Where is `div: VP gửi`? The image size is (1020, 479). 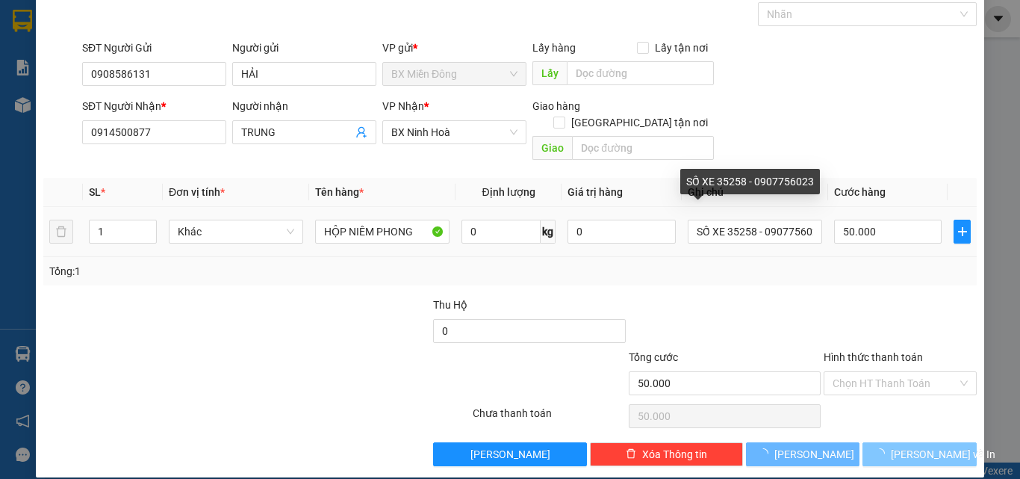
div: VP gửi is located at coordinates (454, 48).